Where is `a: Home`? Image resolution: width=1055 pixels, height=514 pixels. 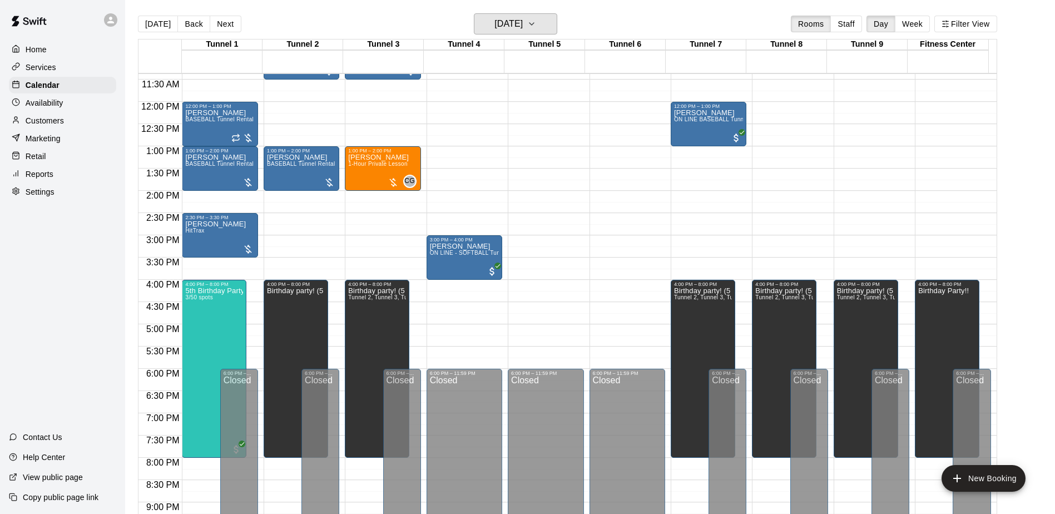 a: Home is located at coordinates (62, 50).